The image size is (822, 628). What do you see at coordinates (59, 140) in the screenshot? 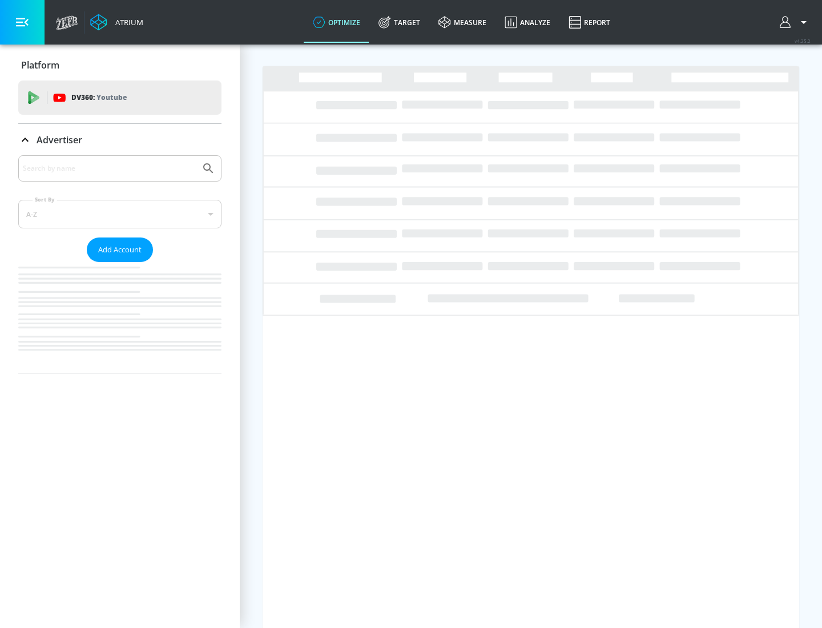
I see `p: Advertiser` at bounding box center [59, 140].